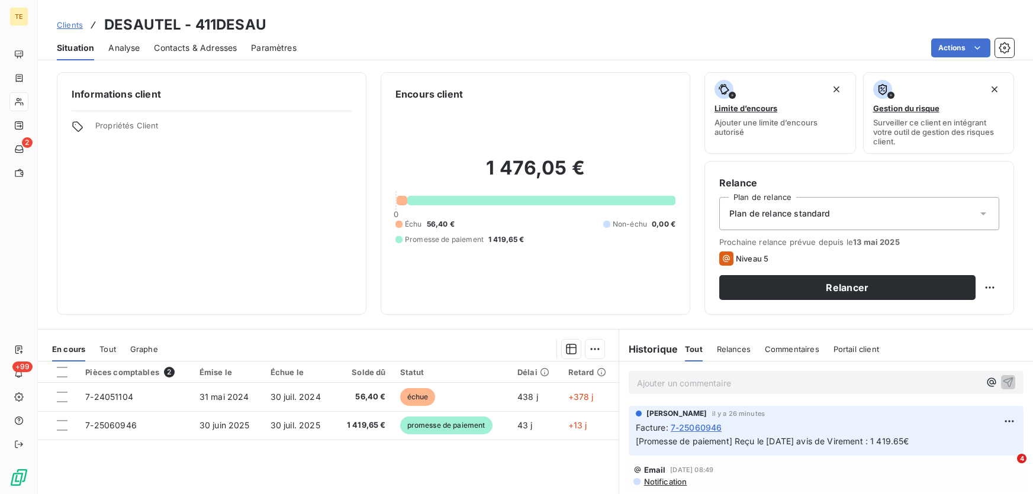 The width and height of the screenshot is (1033, 494). Describe the element at coordinates (856, 349) in the screenshot. I see `span: Portail client` at that location.